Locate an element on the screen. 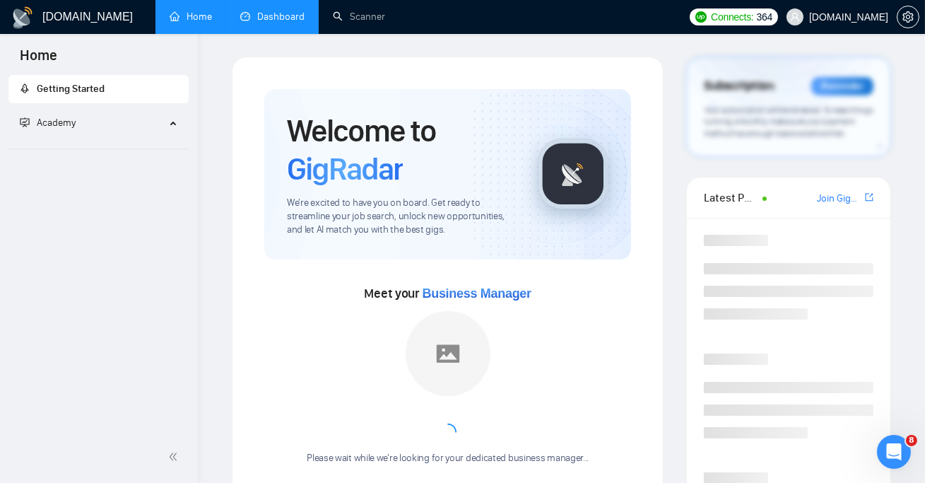 This screenshot has height=483, width=925. span: loading is located at coordinates (448, 432).